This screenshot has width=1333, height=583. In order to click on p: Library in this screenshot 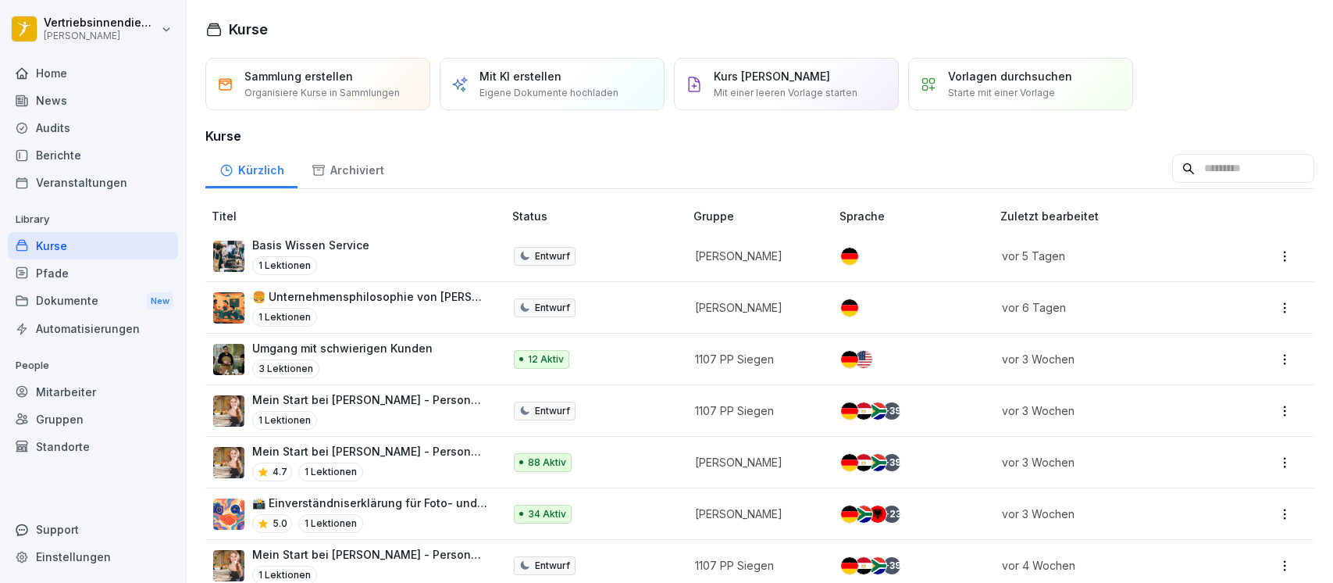, I will do `click(93, 219)`.